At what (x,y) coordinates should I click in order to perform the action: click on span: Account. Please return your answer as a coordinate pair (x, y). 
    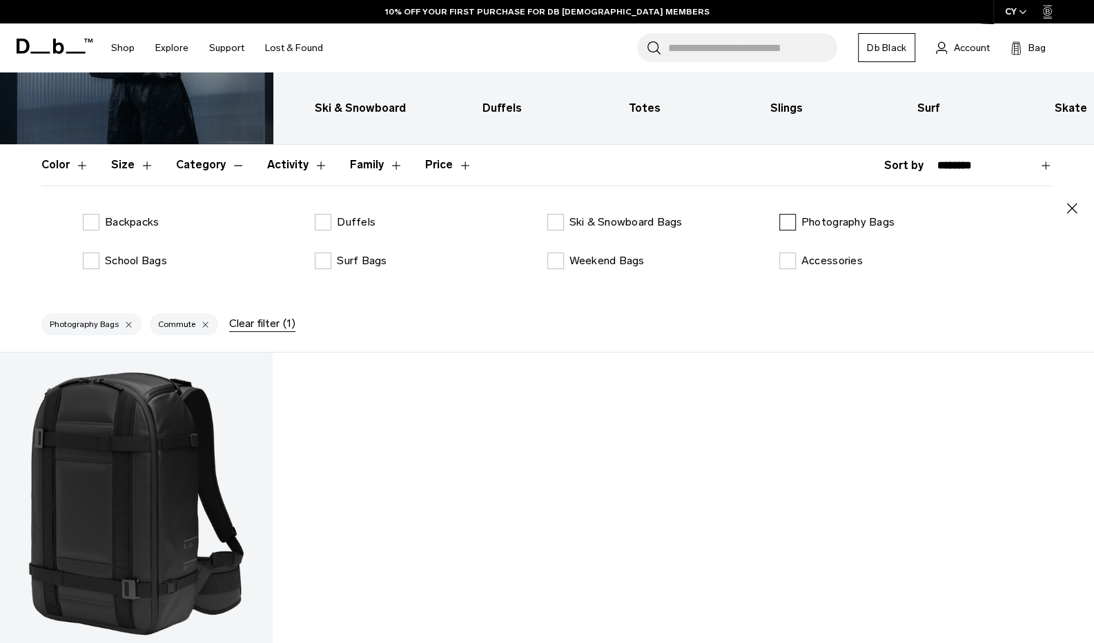
    Looking at the image, I should click on (972, 48).